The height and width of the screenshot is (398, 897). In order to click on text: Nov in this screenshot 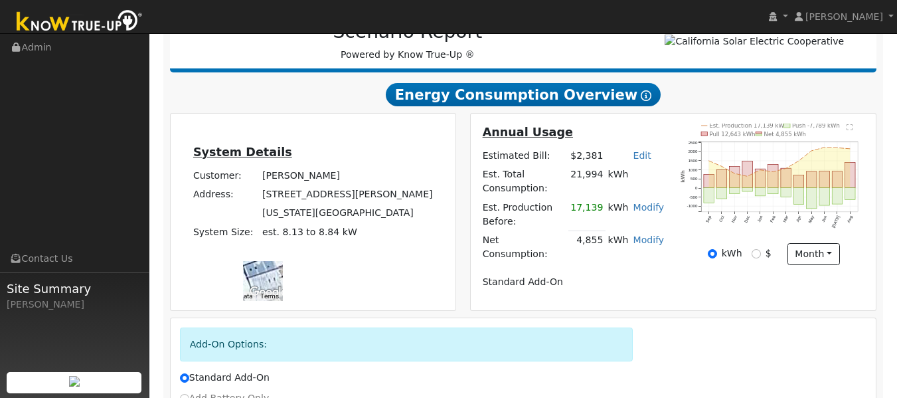, I will do `click(733, 218)`.